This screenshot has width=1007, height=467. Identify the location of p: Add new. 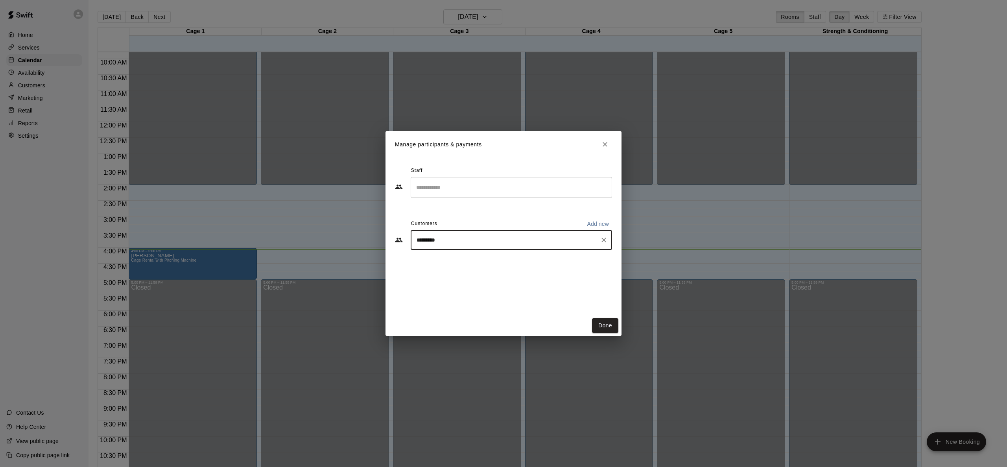
(598, 224).